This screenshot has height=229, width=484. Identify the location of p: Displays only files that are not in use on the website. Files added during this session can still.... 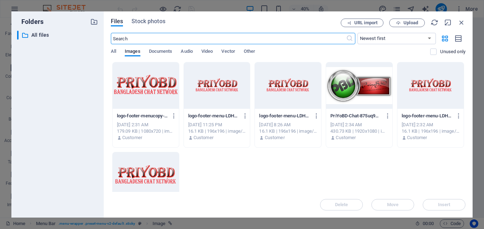
(453, 52).